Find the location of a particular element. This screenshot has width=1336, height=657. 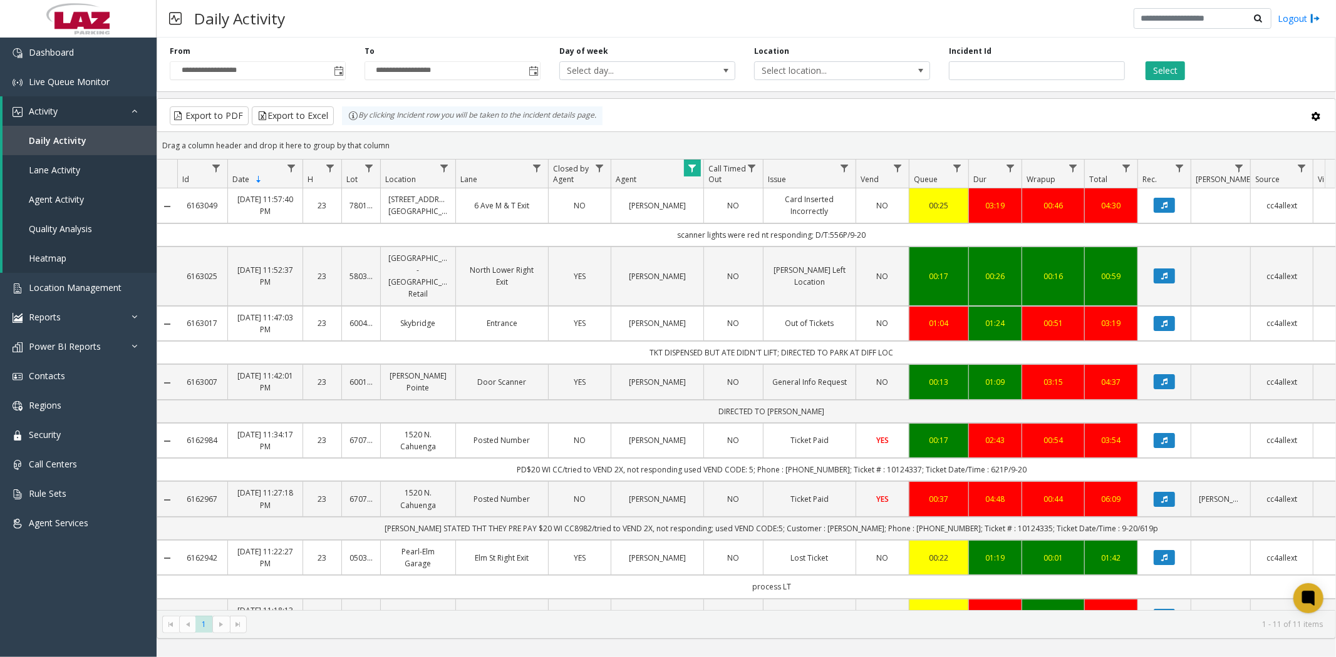

a: 00:13 is located at coordinates (939, 382).